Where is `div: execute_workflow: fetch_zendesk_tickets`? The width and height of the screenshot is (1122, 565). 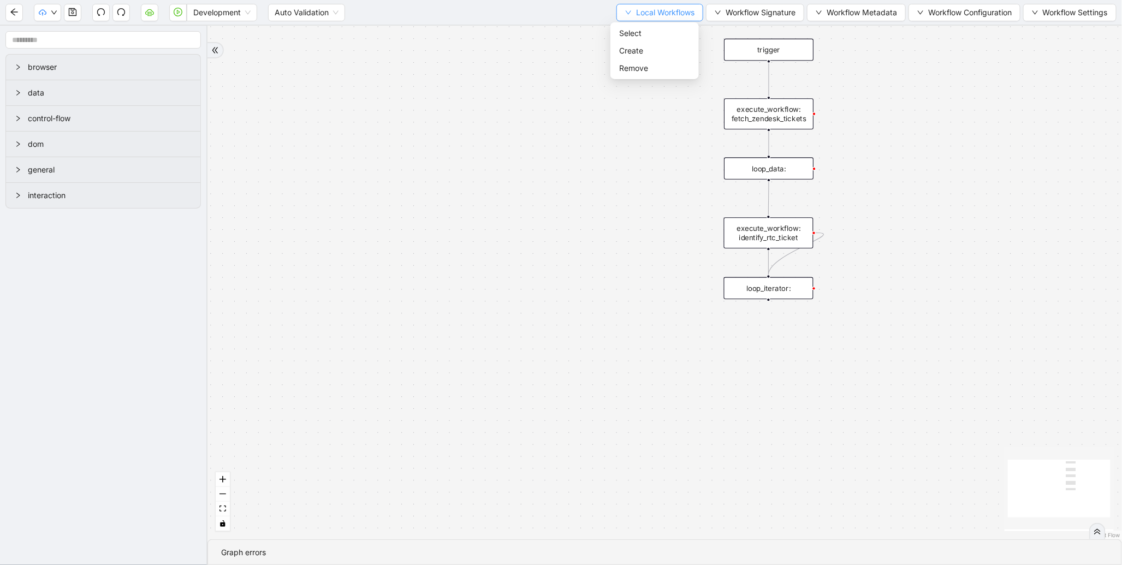 div: execute_workflow: fetch_zendesk_tickets is located at coordinates (769, 114).